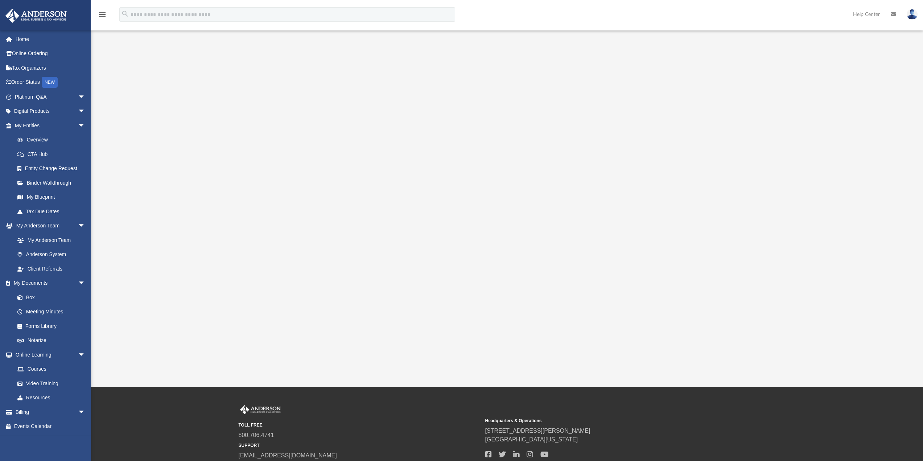 This screenshot has width=923, height=461. Describe the element at coordinates (53, 183) in the screenshot. I see `a: Binder Walkthrough` at that location.